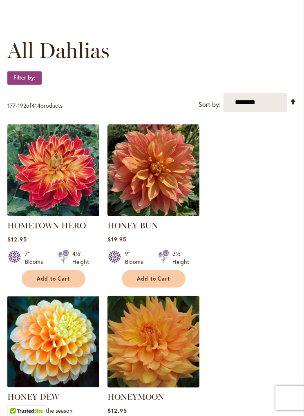 This screenshot has width=304, height=416. I want to click on strong: Filter by:, so click(24, 78).